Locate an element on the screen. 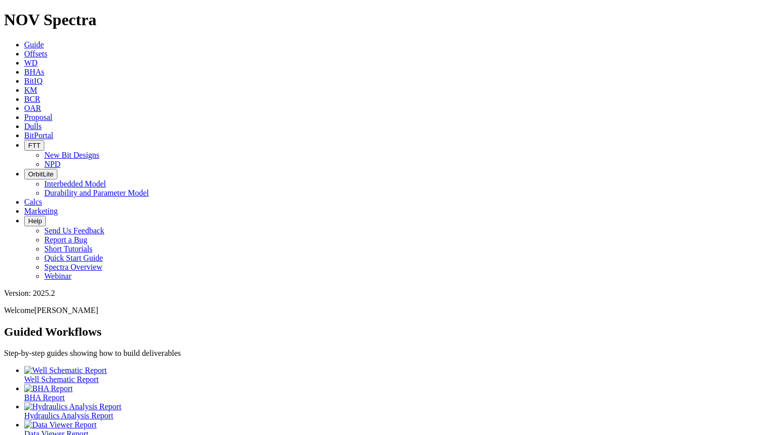 The width and height of the screenshot is (758, 435). span: BCR is located at coordinates (32, 99).